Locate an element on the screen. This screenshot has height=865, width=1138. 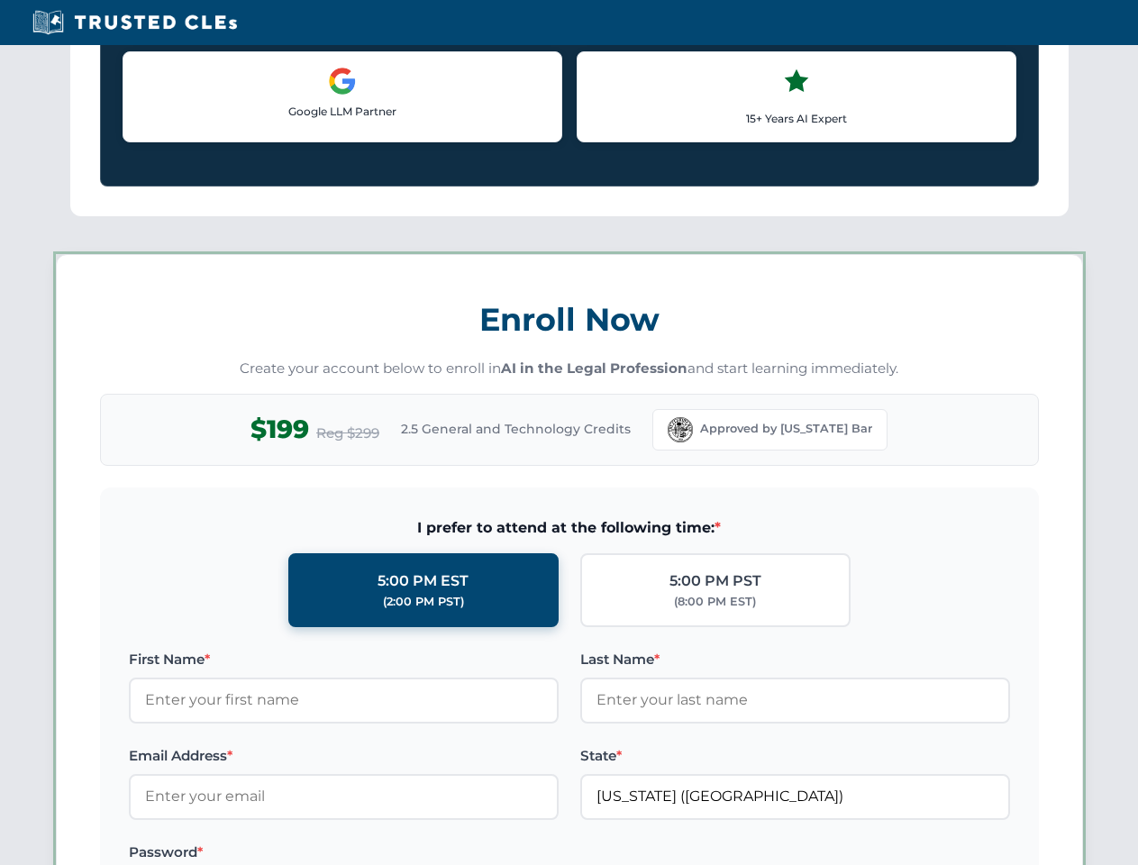
img: Google is located at coordinates (342, 81).